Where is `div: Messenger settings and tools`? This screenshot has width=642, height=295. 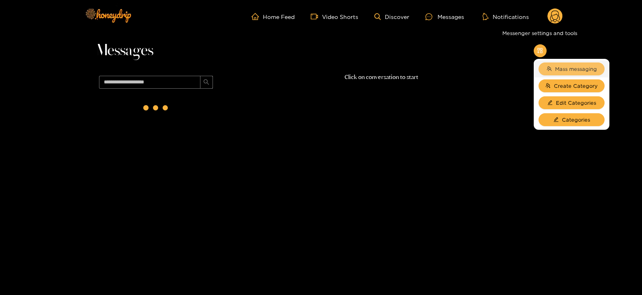
div: Messenger settings and tools is located at coordinates (540, 33).